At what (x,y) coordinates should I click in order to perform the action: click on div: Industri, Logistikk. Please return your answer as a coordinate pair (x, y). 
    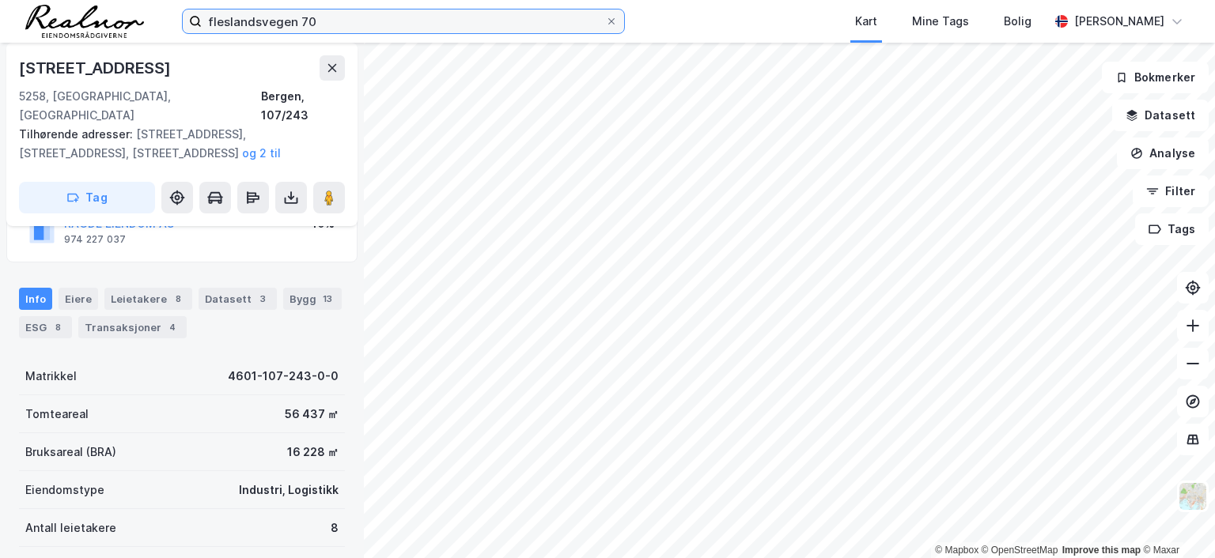
    Looking at the image, I should click on (289, 490).